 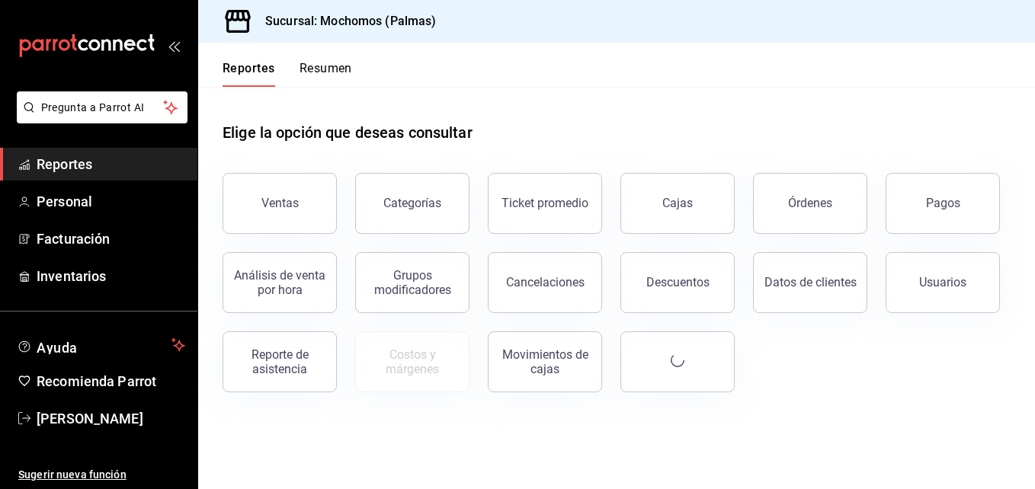 I want to click on div: Órdenes, so click(x=810, y=203).